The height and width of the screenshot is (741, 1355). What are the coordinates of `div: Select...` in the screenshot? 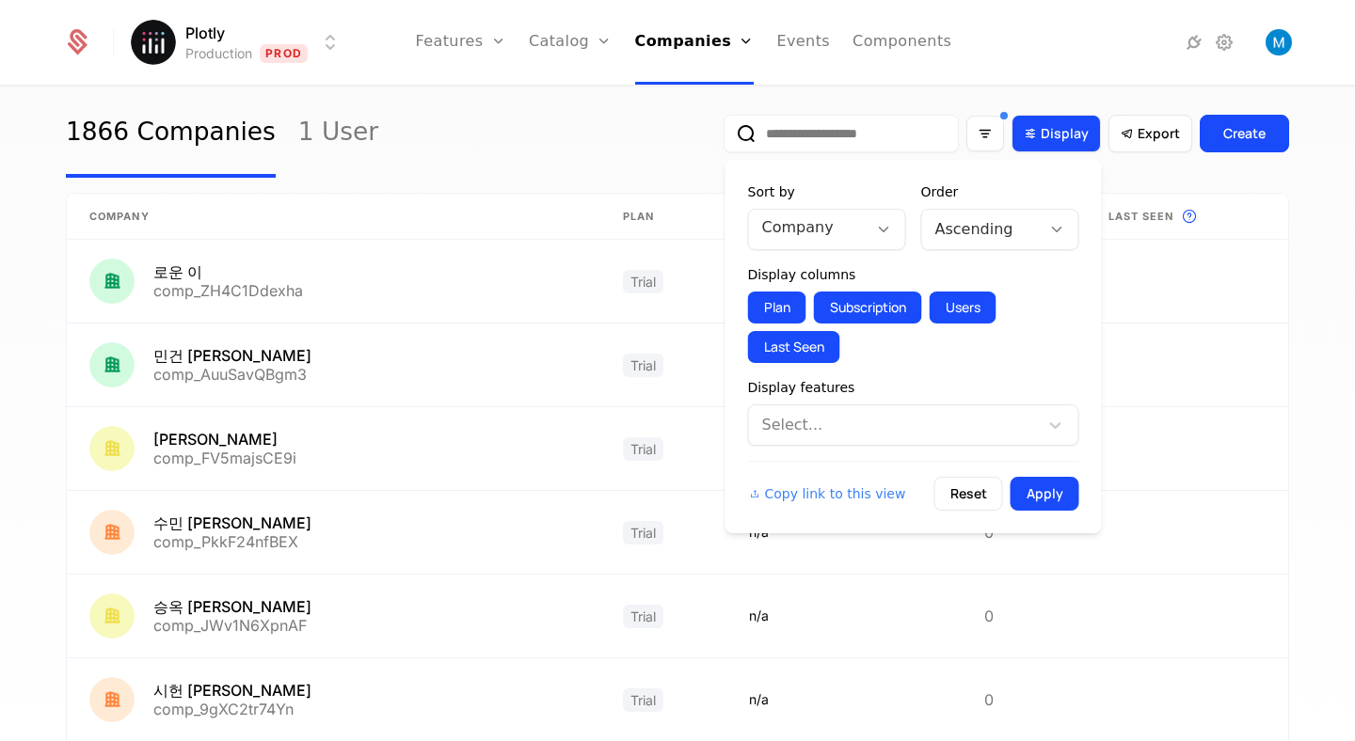 It's located at (896, 425).